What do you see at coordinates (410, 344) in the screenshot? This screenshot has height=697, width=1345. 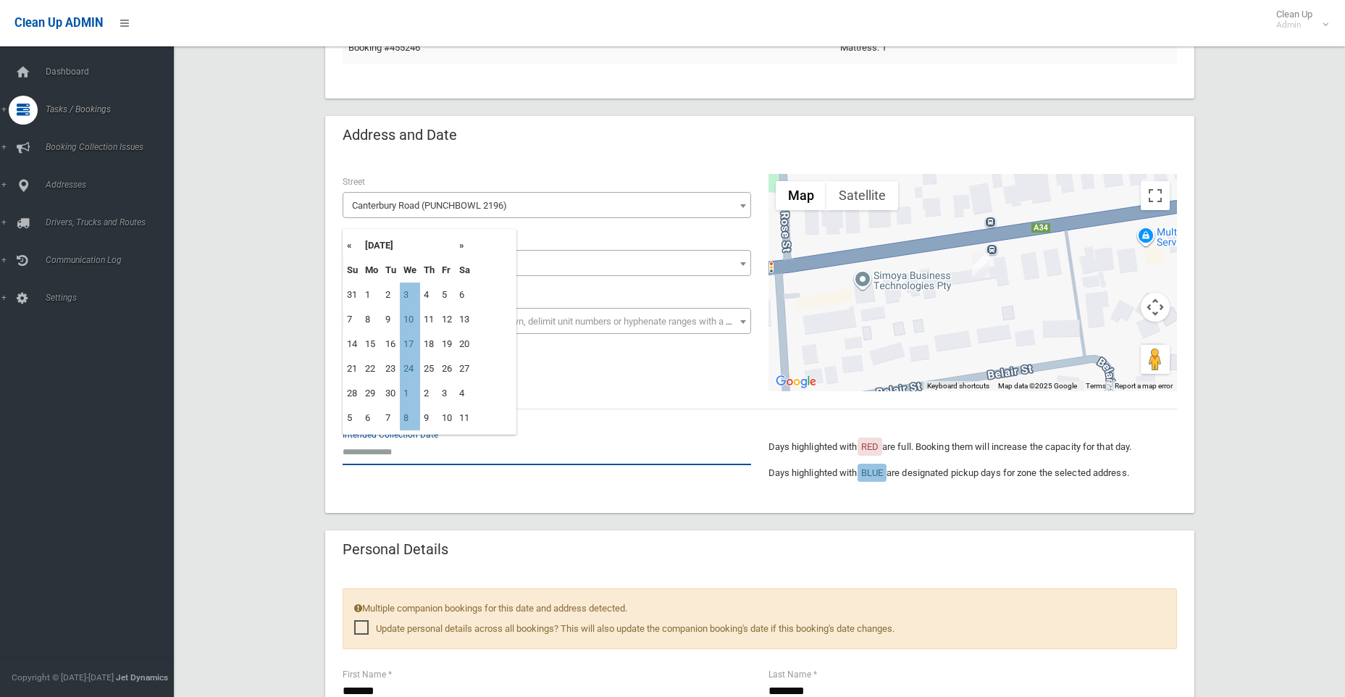 I see `td: 17` at bounding box center [410, 344].